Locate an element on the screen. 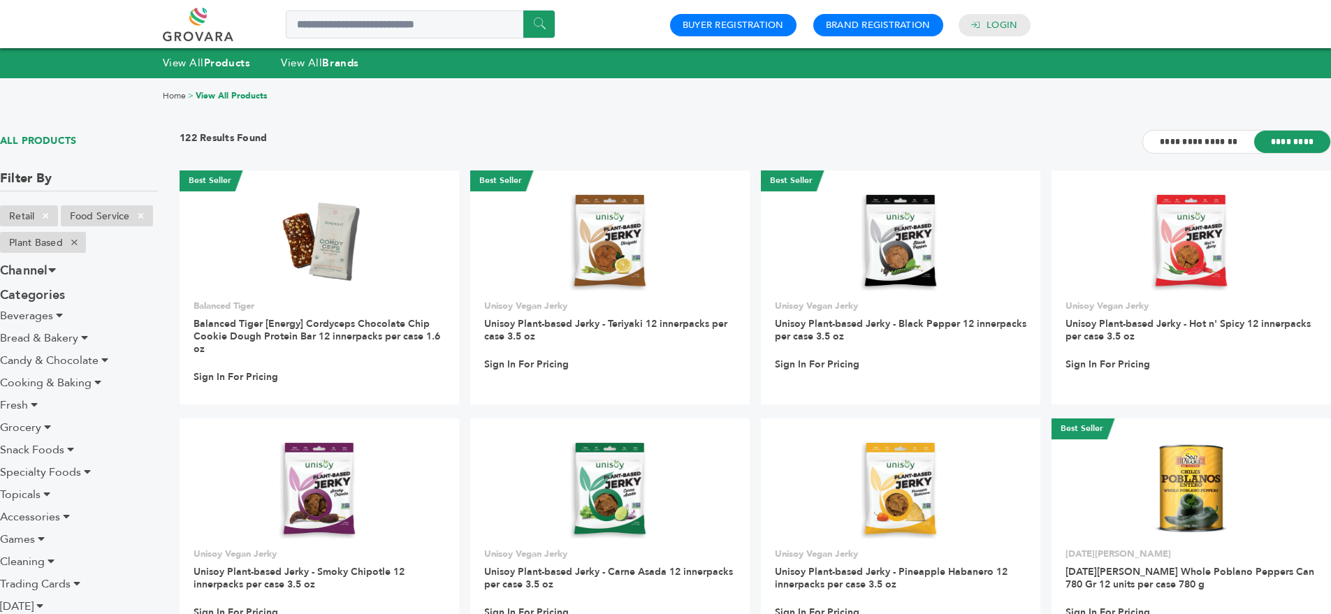 Image resolution: width=1331 pixels, height=614 pixels. a: Balanced Tiger [Energy] Cordyceps Chocolate Chip Cookie Dough Protein Bar 12 innerpacks per case ... is located at coordinates (316, 336).